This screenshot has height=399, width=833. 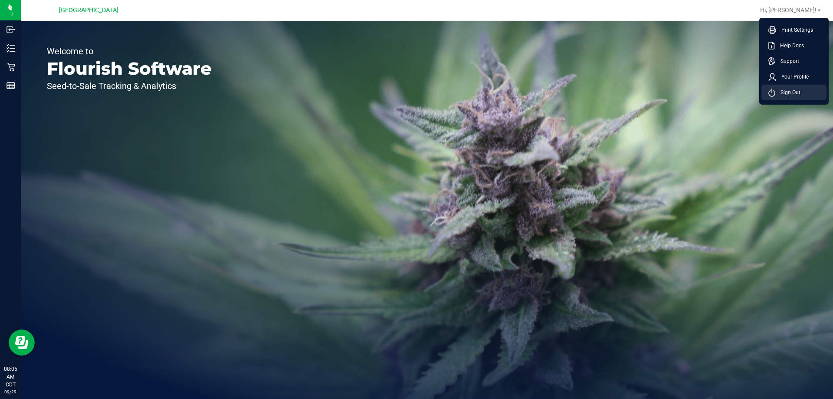 What do you see at coordinates (792, 77) in the screenshot?
I see `span: Your Profile` at bounding box center [792, 77].